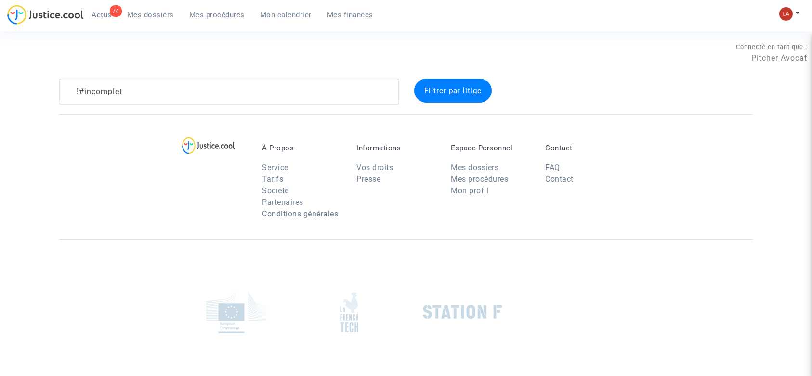 The height and width of the screenshot is (376, 812). What do you see at coordinates (368, 179) in the screenshot?
I see `a: Presse` at bounding box center [368, 179].